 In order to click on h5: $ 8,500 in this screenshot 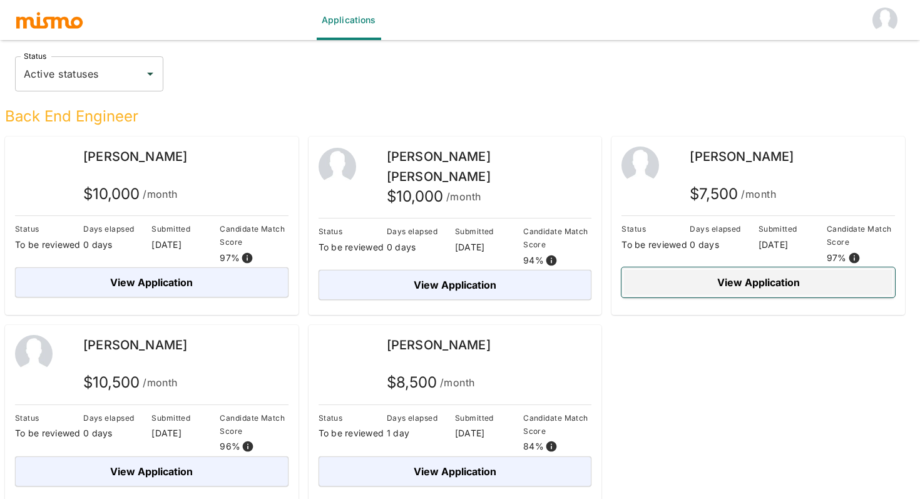, I will do `click(431, 382)`.